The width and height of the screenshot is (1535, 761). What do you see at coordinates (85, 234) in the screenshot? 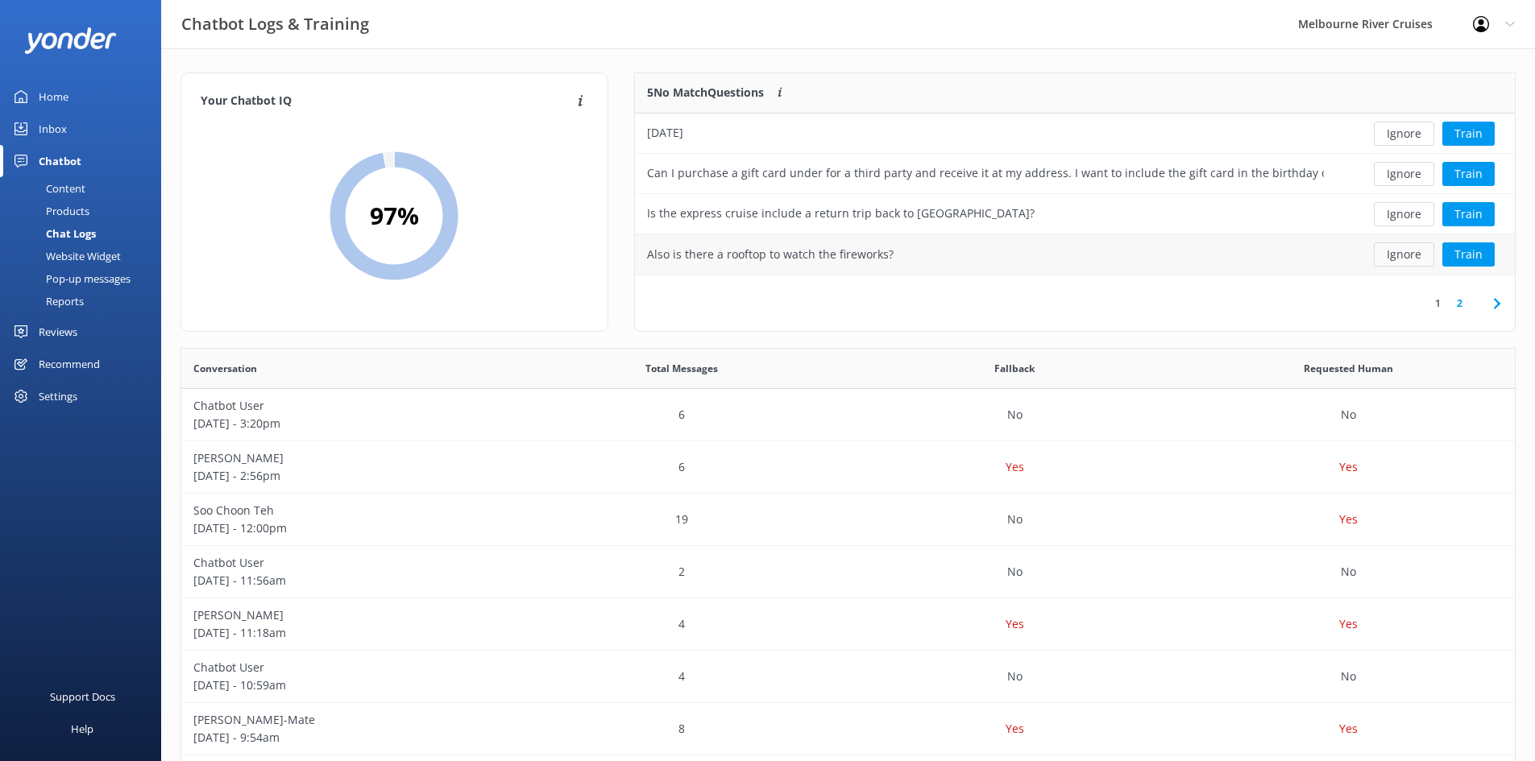
I see `a: Chat Logs` at bounding box center [85, 234].